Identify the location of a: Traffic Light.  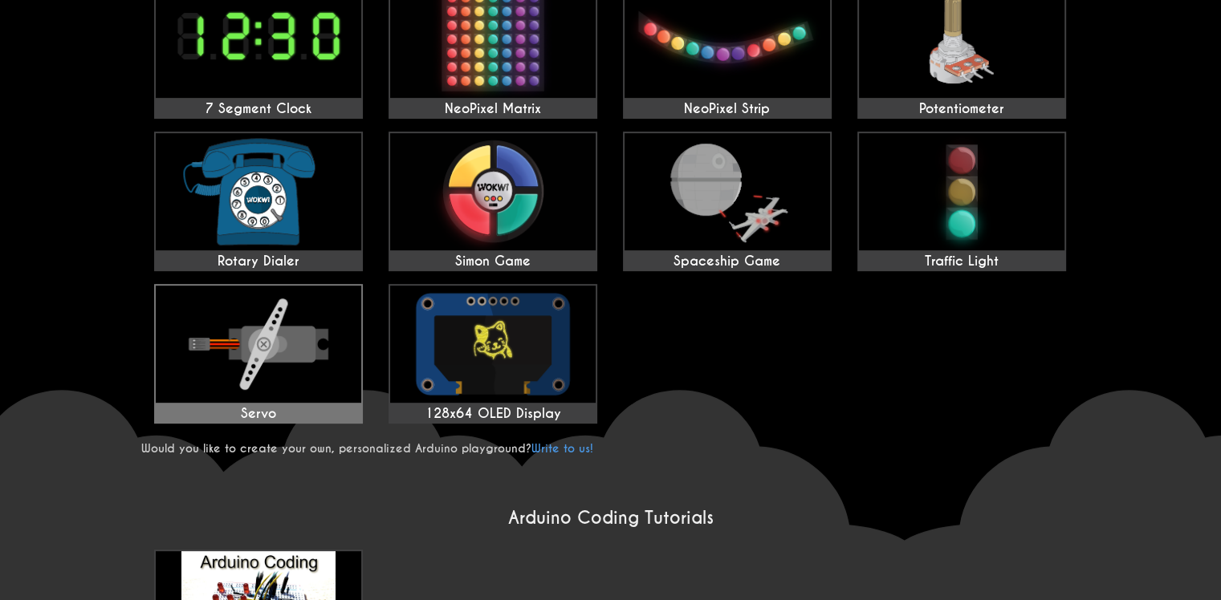
(962, 201).